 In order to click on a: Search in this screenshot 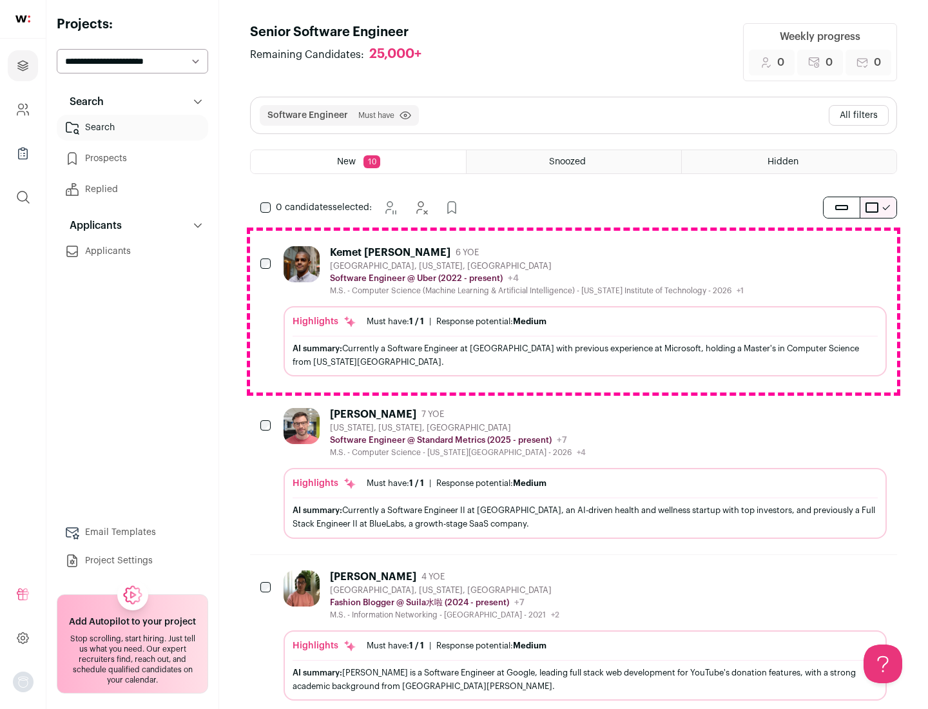, I will do `click(132, 128)`.